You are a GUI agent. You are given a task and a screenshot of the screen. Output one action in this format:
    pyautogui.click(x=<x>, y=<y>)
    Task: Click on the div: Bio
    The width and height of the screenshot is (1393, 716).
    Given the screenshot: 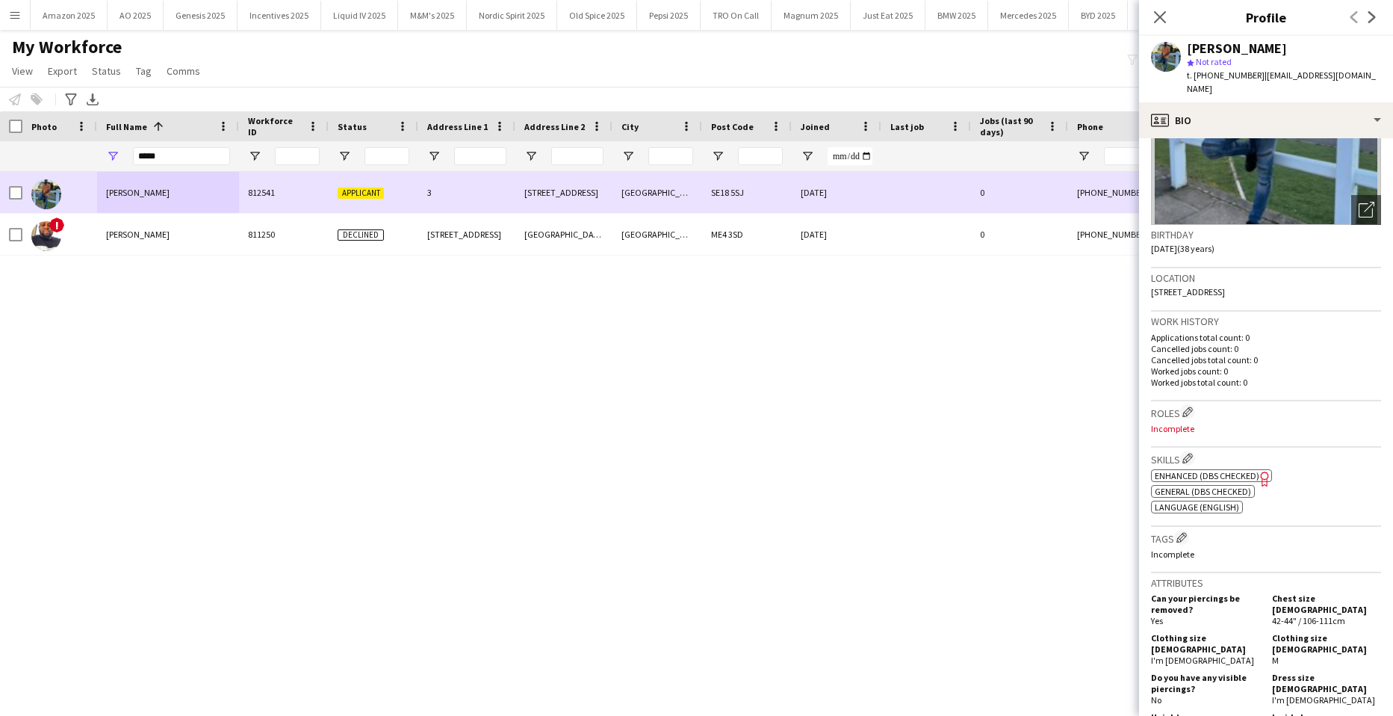 What is the action you would take?
    pyautogui.click(x=1266, y=120)
    